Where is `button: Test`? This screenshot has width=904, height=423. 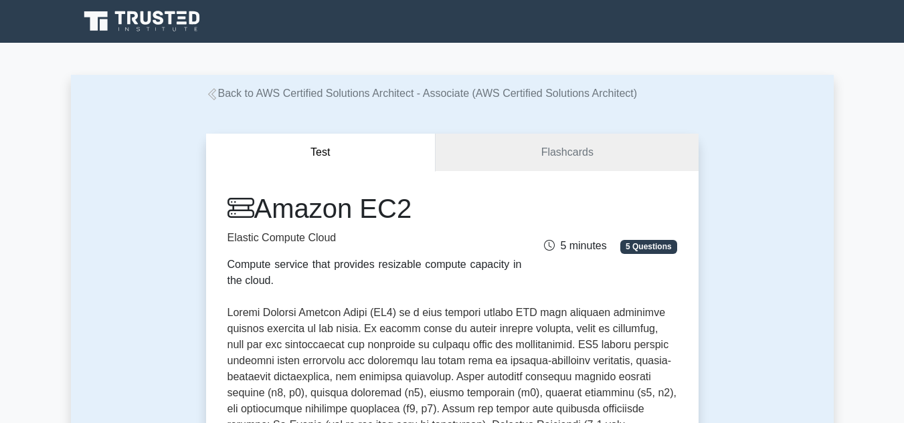 button: Test is located at coordinates (321, 152).